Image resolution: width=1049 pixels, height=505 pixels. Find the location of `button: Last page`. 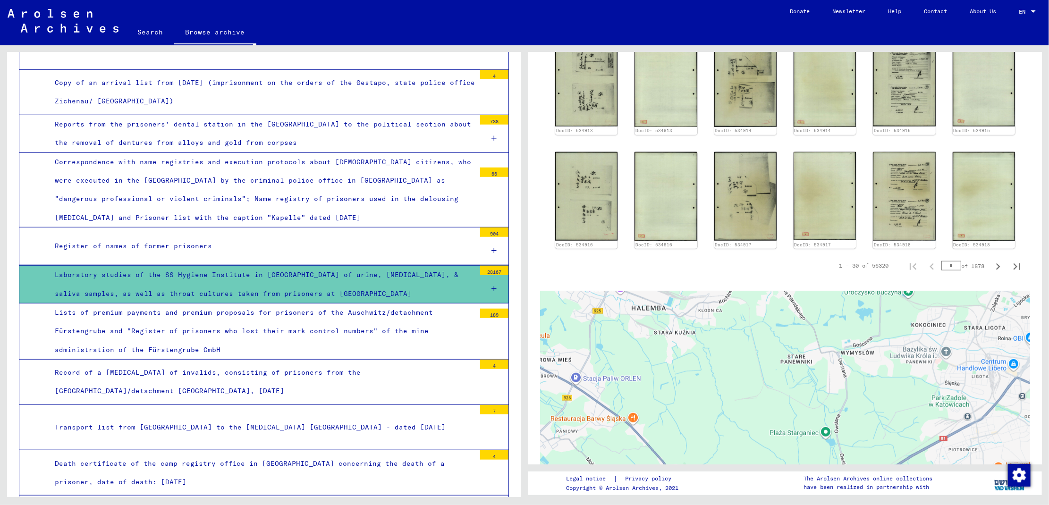

button: Last page is located at coordinates (1017, 266).